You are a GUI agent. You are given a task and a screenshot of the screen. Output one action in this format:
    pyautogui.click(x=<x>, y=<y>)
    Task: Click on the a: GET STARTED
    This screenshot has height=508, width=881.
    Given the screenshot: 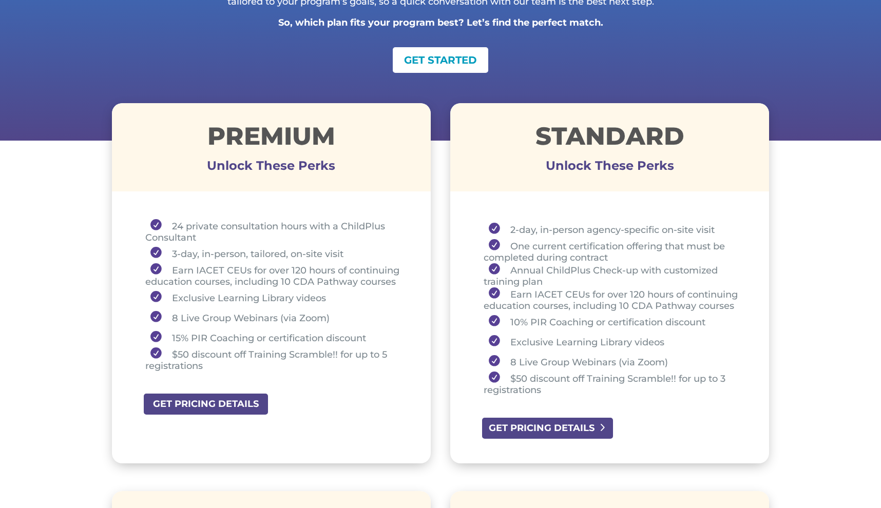 What is the action you would take?
    pyautogui.click(x=440, y=60)
    